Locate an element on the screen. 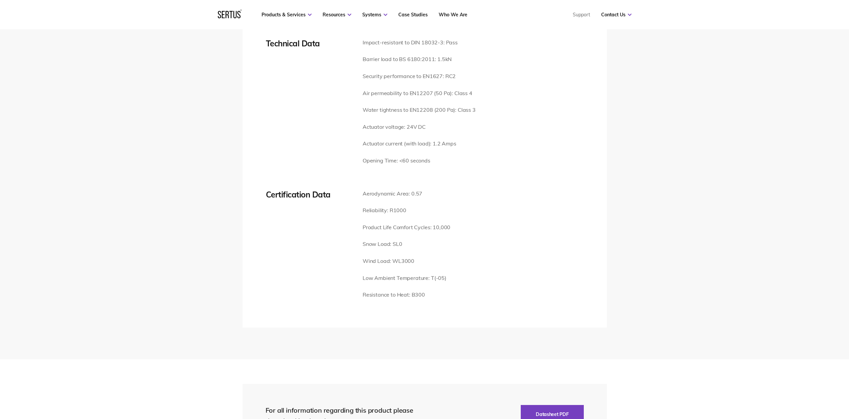  p: Low Ambient Temperature: T(-05) is located at coordinates (407, 278).